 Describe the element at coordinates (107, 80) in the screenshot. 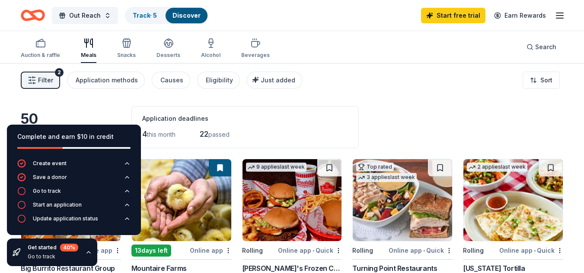

I see `div: Application methods` at that location.